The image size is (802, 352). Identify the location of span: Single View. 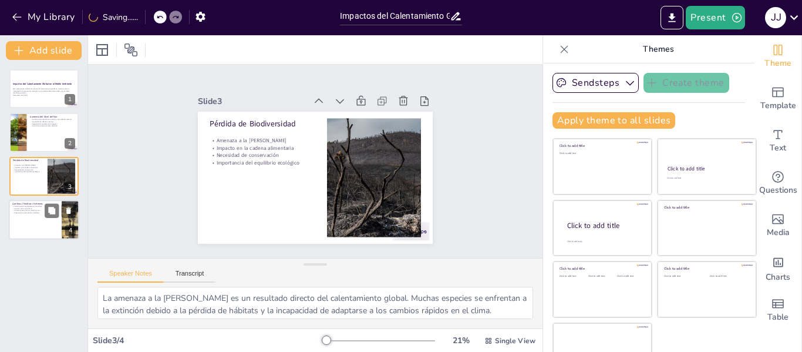
(515, 340).